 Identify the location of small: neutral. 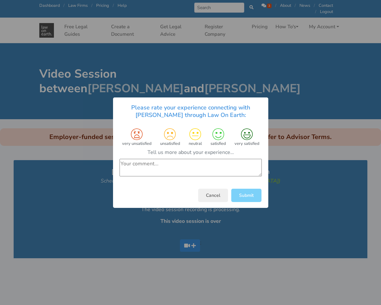
(195, 144).